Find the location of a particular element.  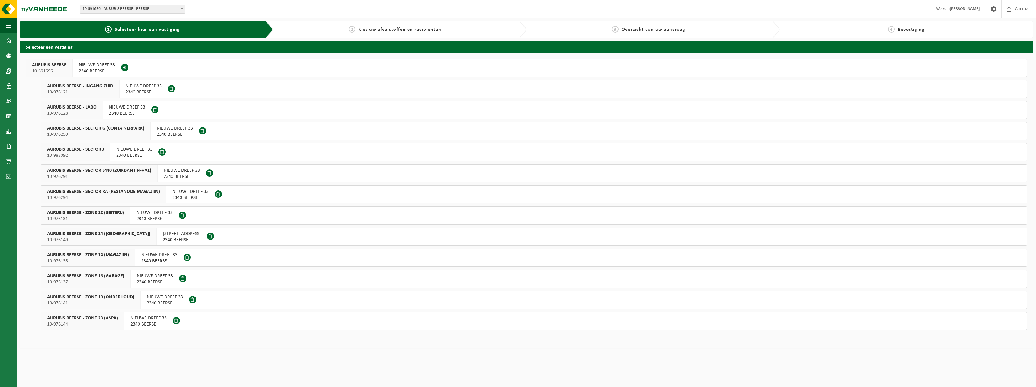

span: Selecteer hier een vestiging is located at coordinates (147, 30).